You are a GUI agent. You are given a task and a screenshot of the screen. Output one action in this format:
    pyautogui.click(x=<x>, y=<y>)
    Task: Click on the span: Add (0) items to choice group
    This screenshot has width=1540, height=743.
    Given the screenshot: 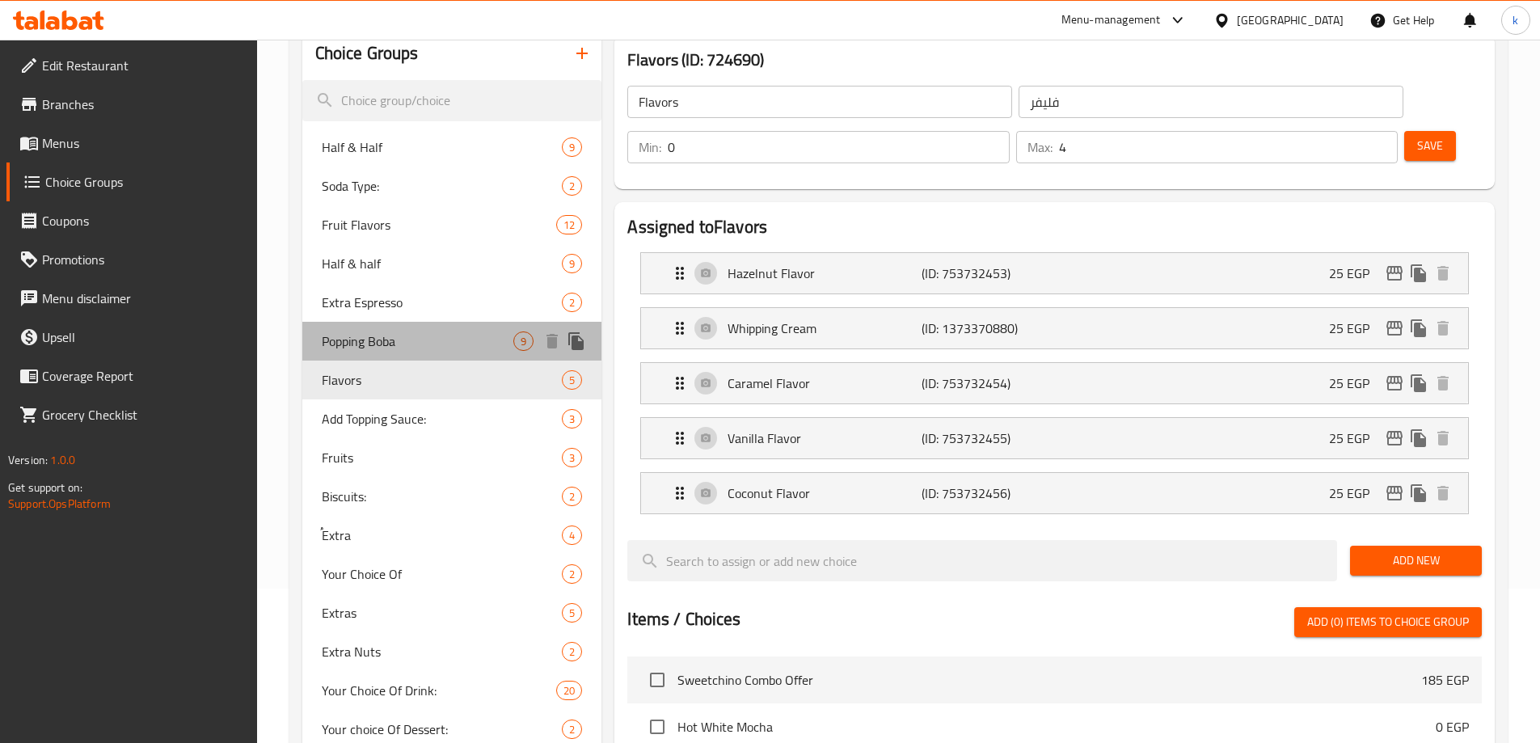 What is the action you would take?
    pyautogui.click(x=1388, y=622)
    